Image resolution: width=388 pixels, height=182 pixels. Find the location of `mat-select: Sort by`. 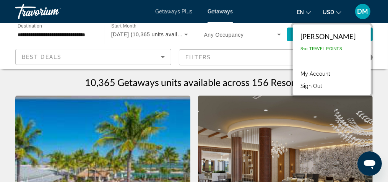

mat-select: Sort by is located at coordinates (93, 57).